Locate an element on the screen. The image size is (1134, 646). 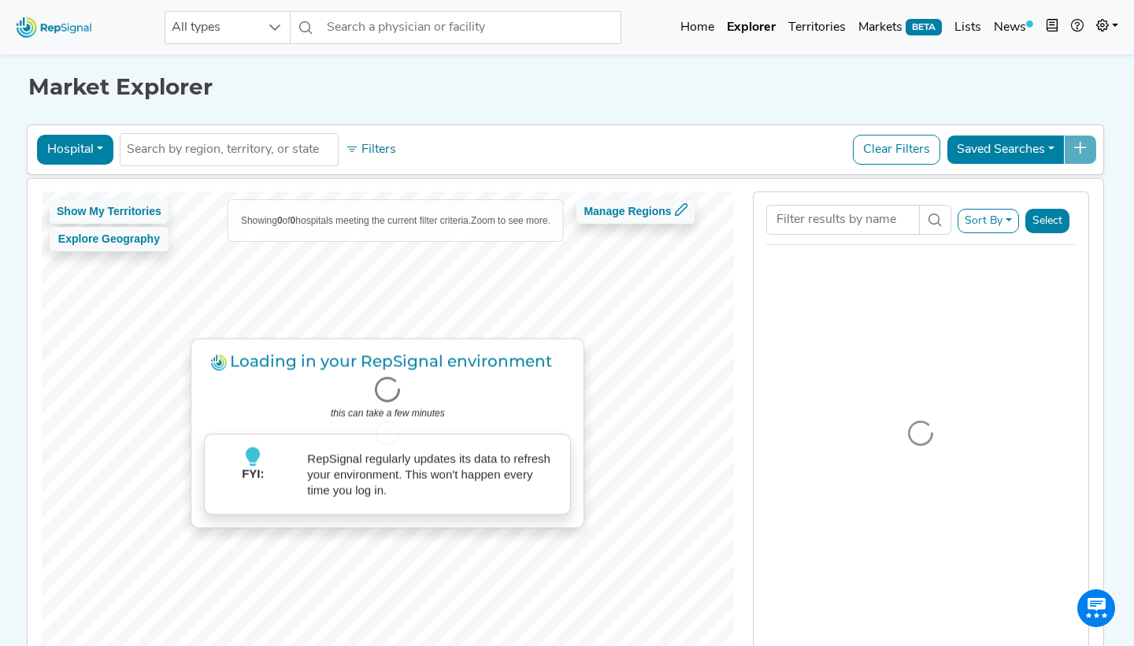
p: this can take a few minutes is located at coordinates (387, 413).